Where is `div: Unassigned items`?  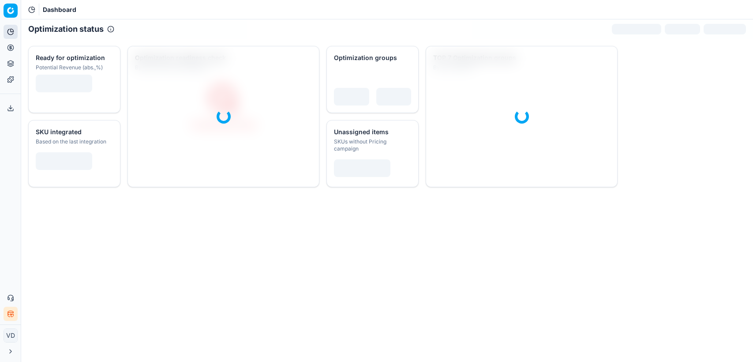 div: Unassigned items is located at coordinates (372, 132).